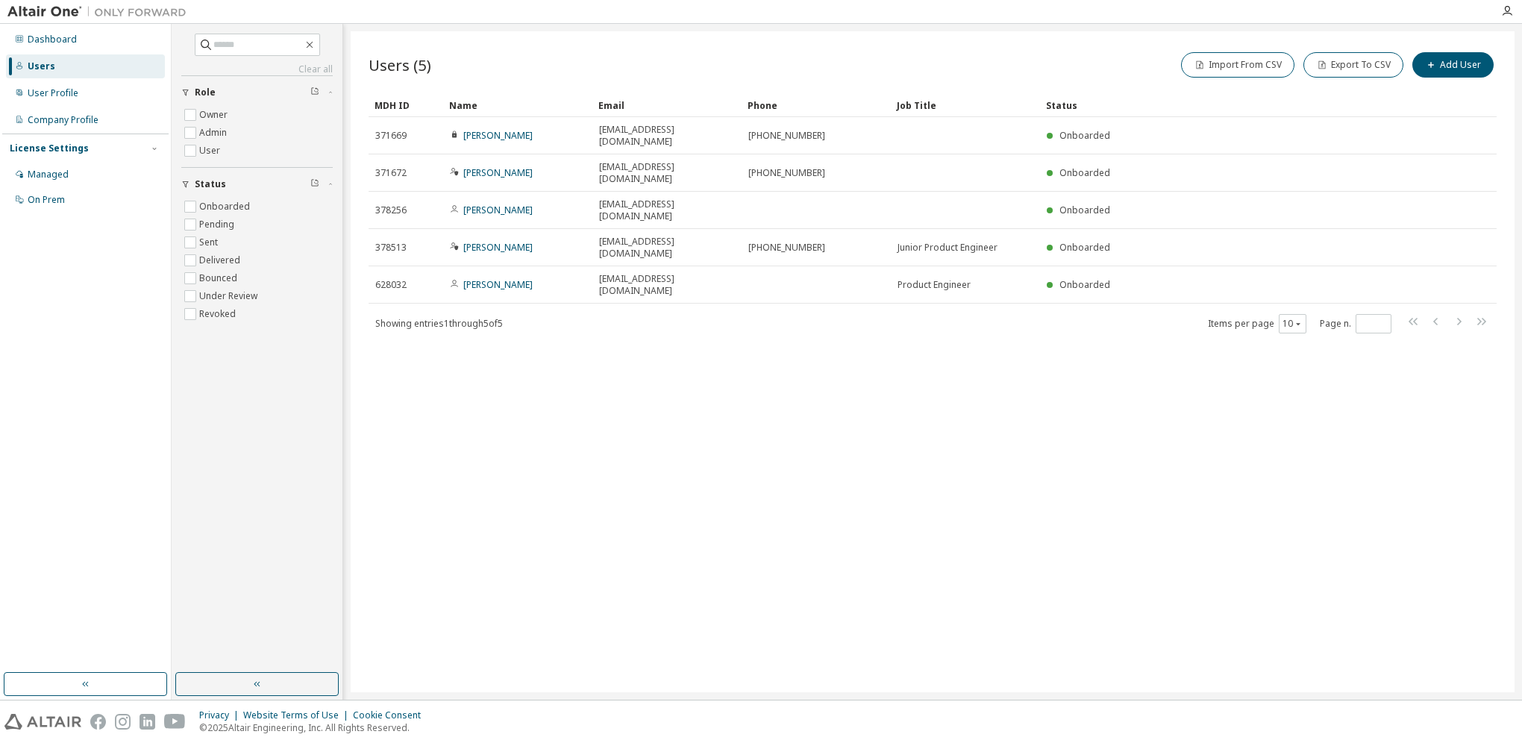 This screenshot has width=1522, height=743. I want to click on div: Company Profile, so click(63, 120).